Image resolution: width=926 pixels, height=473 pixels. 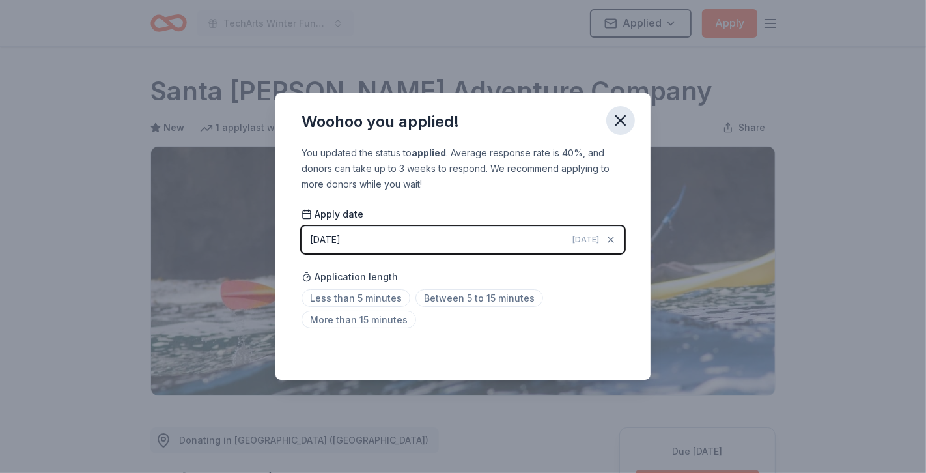 What do you see at coordinates (359, 319) in the screenshot?
I see `span: More than 15 minutes` at bounding box center [359, 319].